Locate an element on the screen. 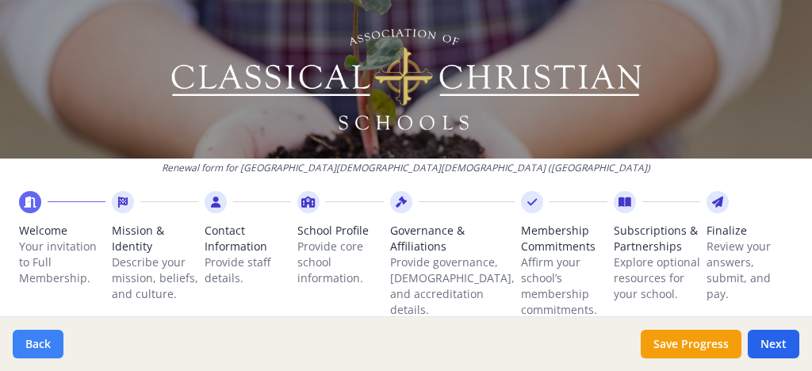 This screenshot has height=371, width=812. p: Provide core school information. is located at coordinates (340, 262).